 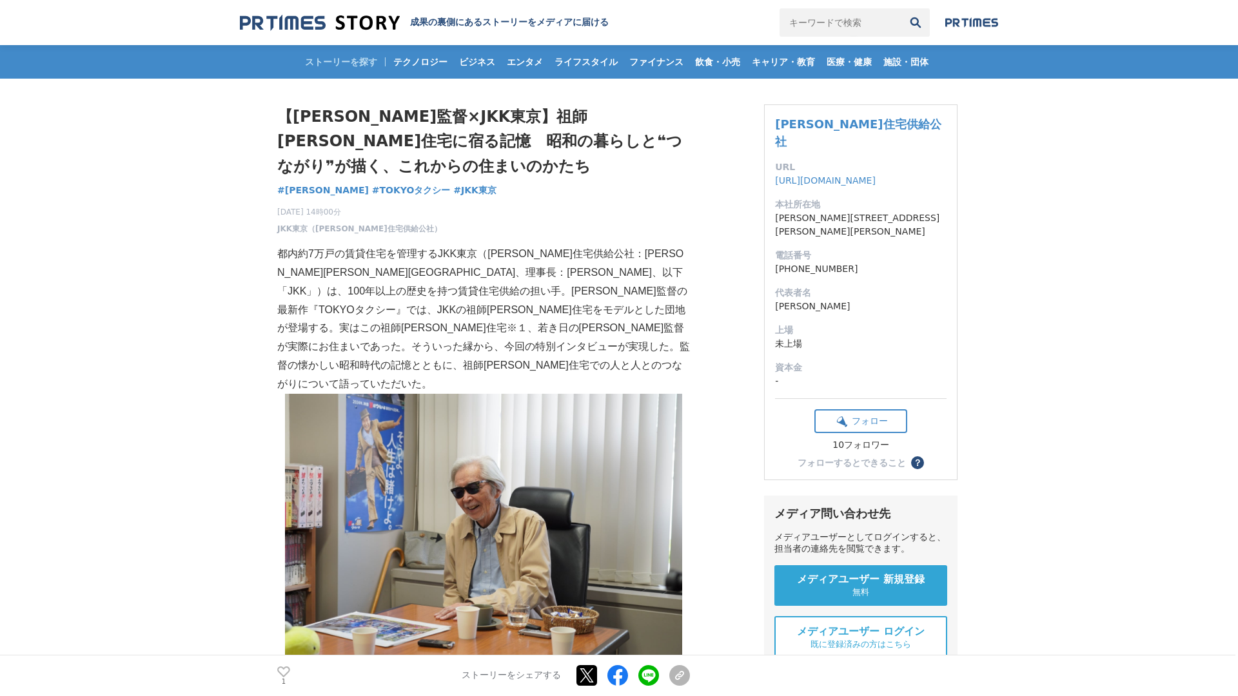 What do you see at coordinates (861, 167) in the screenshot?
I see `dt: URL` at bounding box center [861, 167].